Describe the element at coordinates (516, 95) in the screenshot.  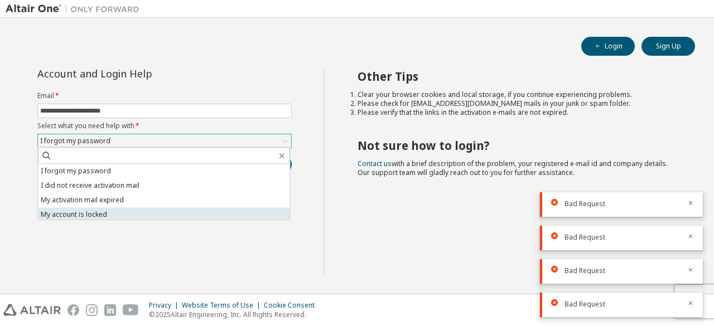
I see `li: Clear your browser cookies and local storage, if you continue experiencing problems.` at that location.